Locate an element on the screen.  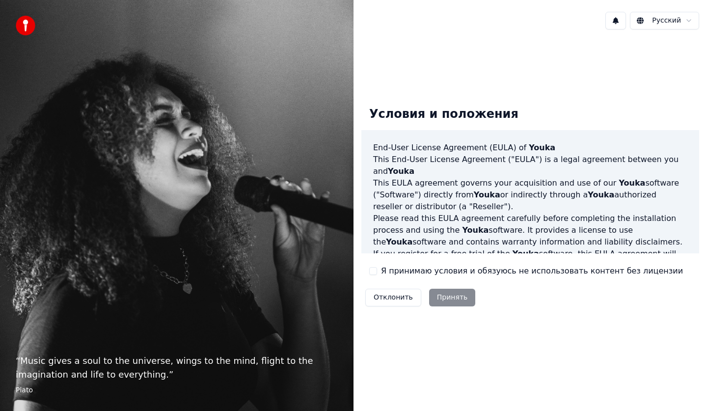
label: Я принимаю условия и обязуюсь не использовать контент без лицензии is located at coordinates (532, 271).